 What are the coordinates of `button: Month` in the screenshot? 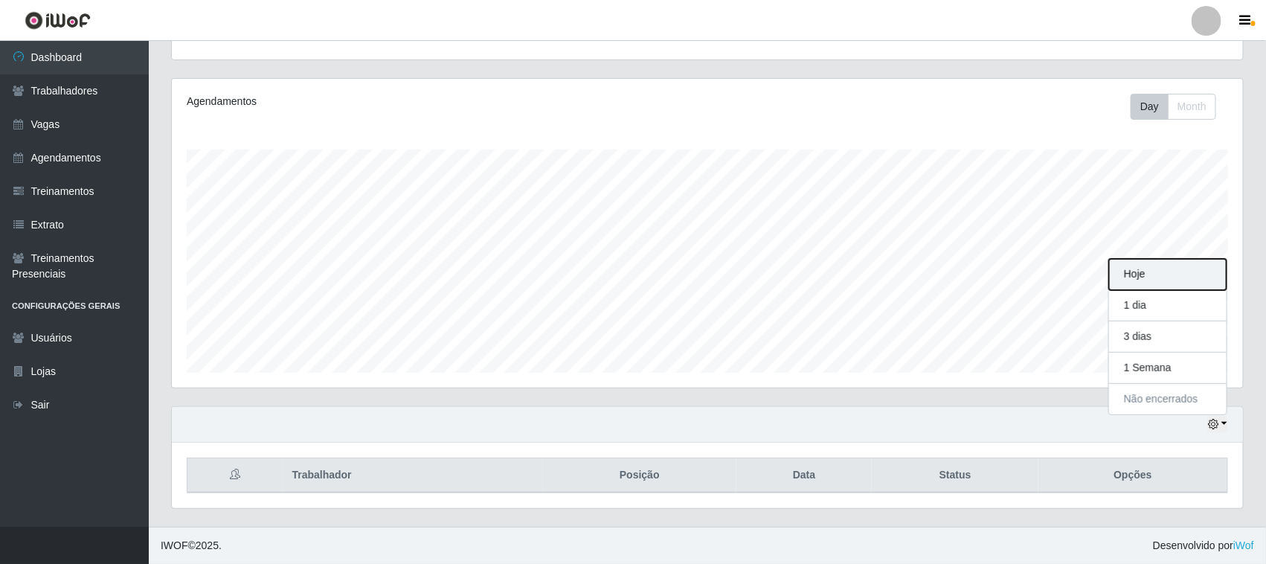 It's located at (1192, 106).